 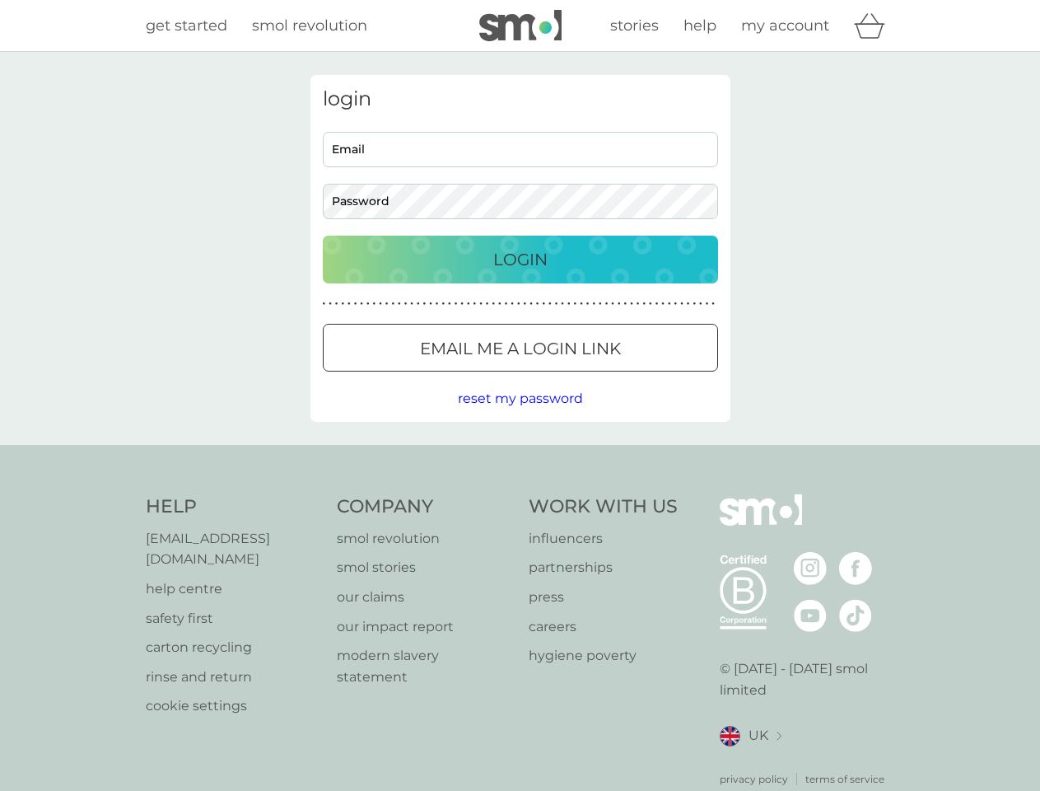 What do you see at coordinates (310, 26) in the screenshot?
I see `a: smol revolution` at bounding box center [310, 26].